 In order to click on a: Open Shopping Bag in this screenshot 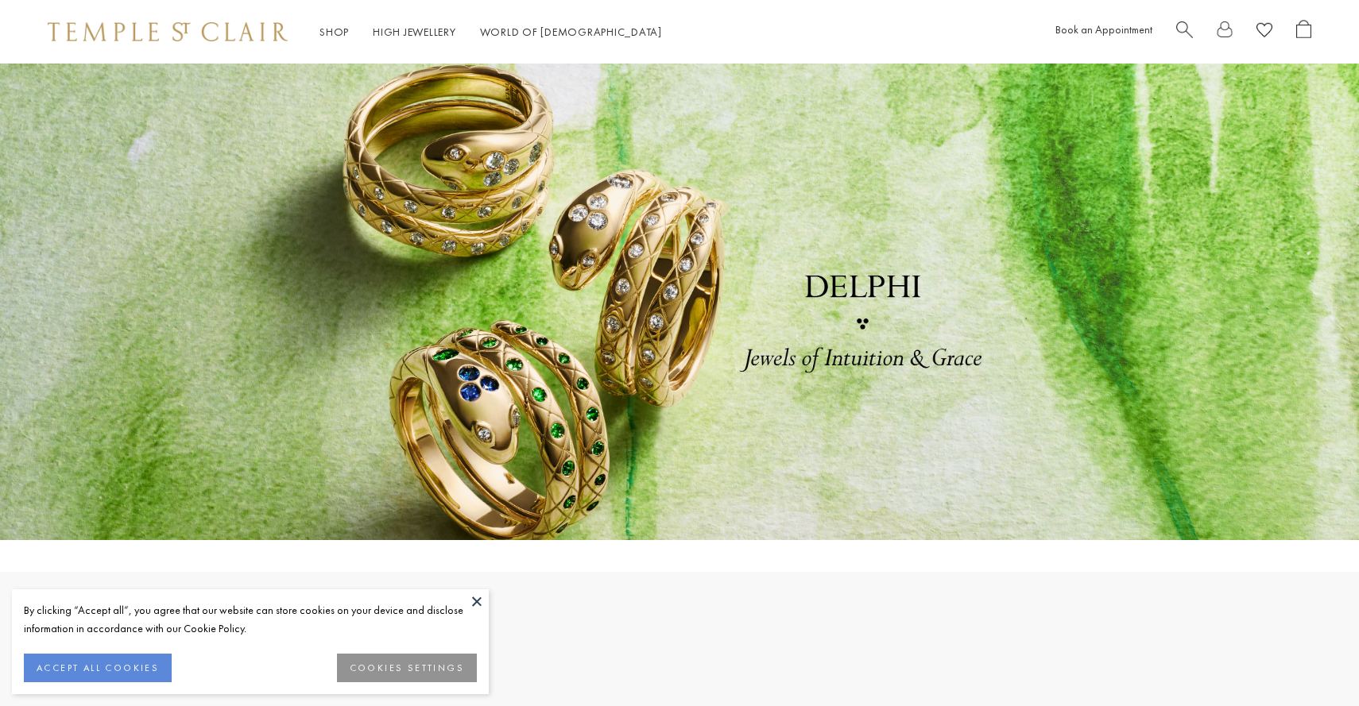, I will do `click(1303, 32)`.